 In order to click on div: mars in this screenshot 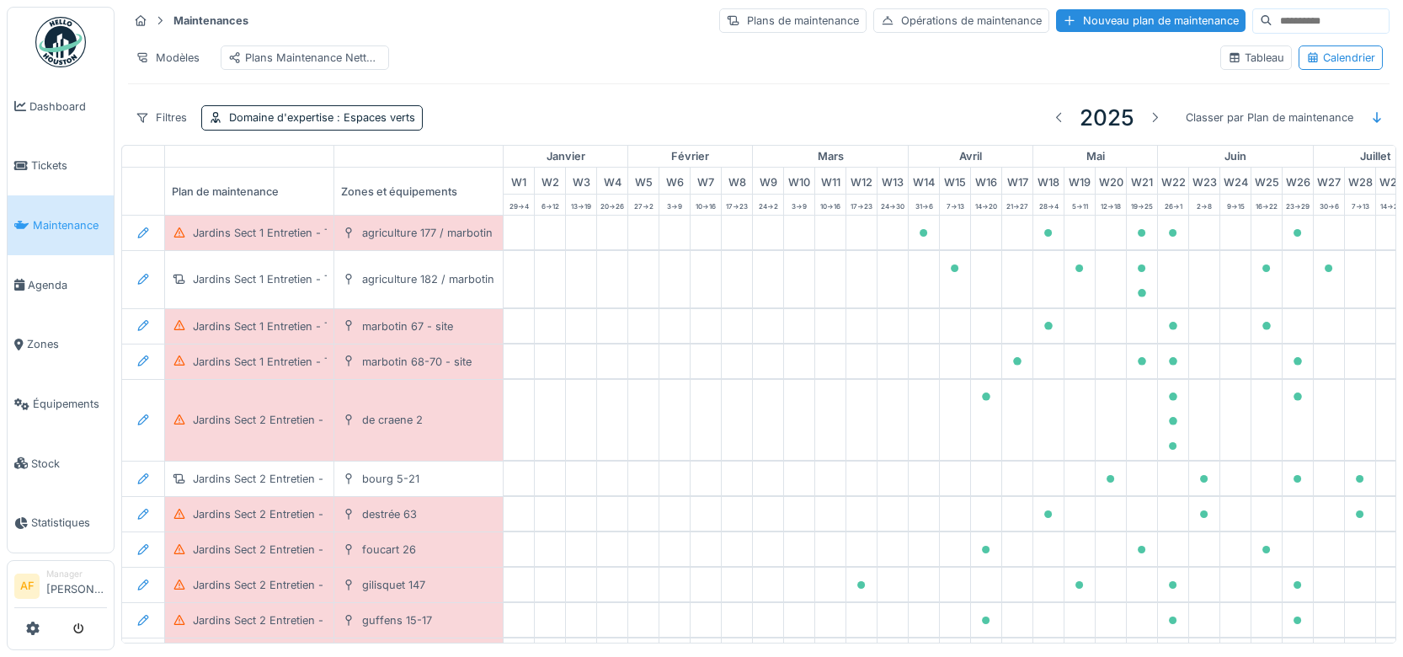, I will do `click(831, 157)`.